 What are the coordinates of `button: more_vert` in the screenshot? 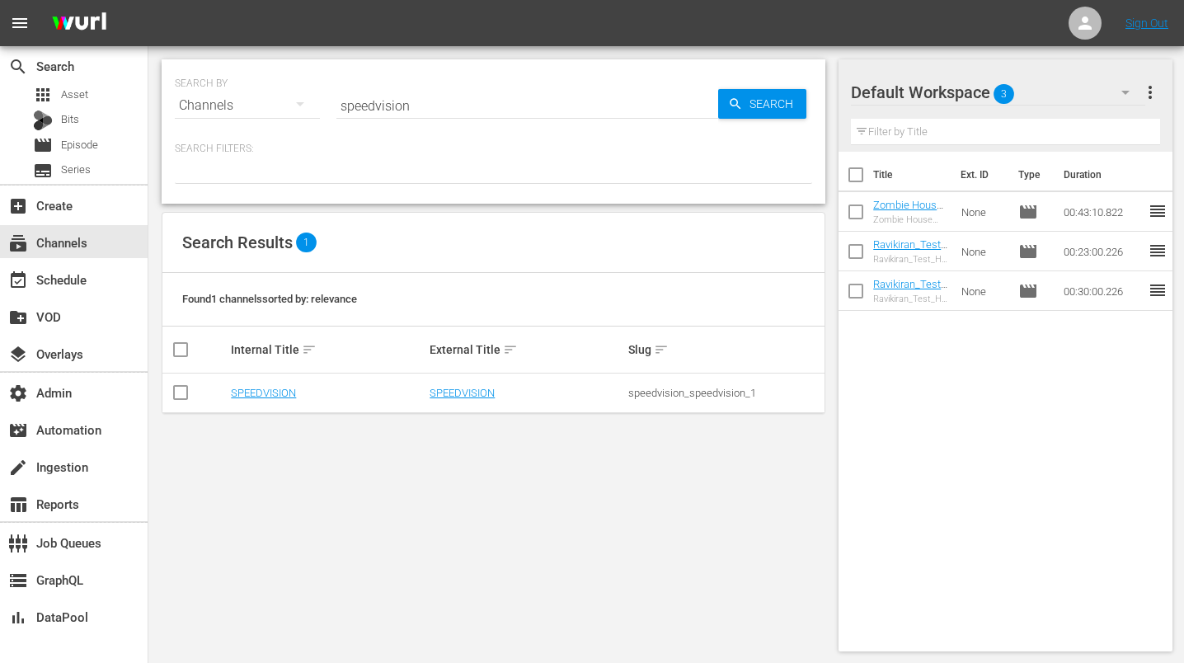 It's located at (1150, 92).